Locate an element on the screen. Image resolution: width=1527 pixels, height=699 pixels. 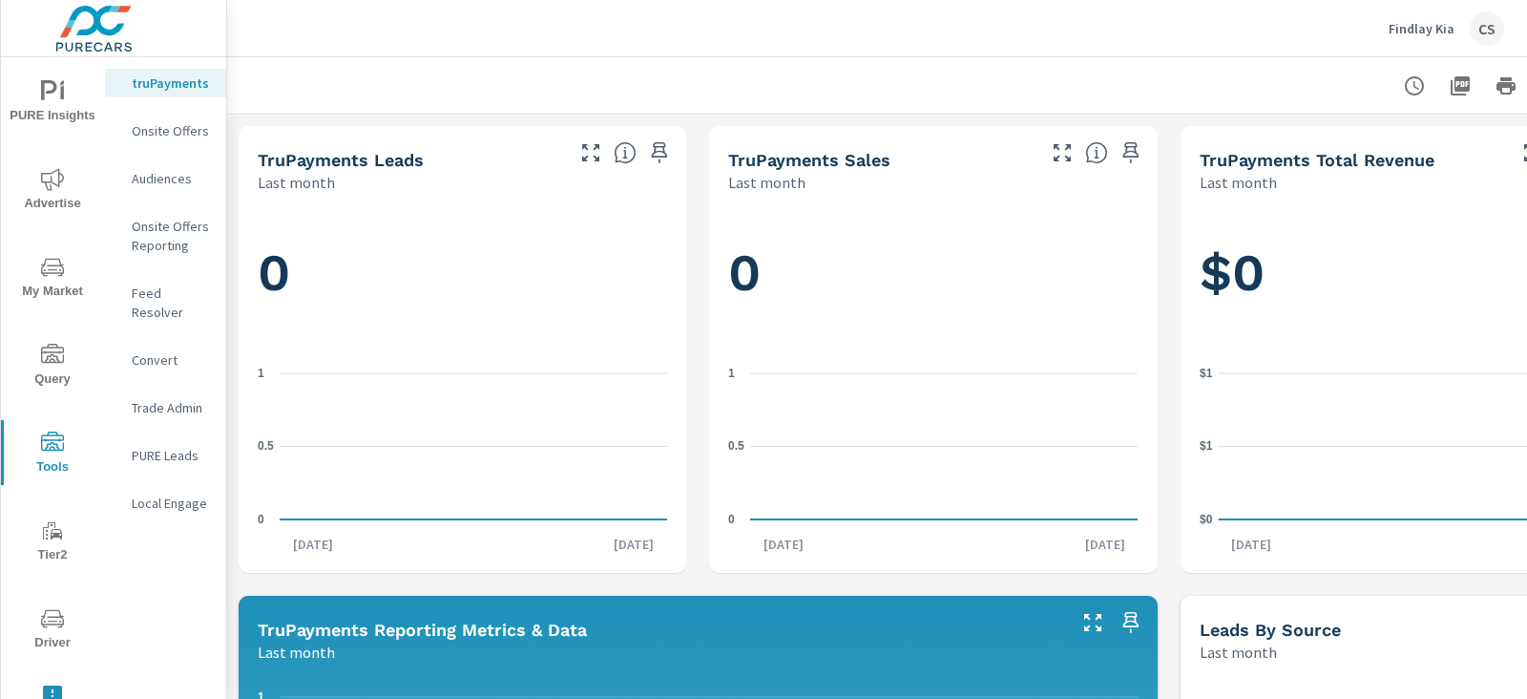
h5: truPayments Leads is located at coordinates (341, 159).